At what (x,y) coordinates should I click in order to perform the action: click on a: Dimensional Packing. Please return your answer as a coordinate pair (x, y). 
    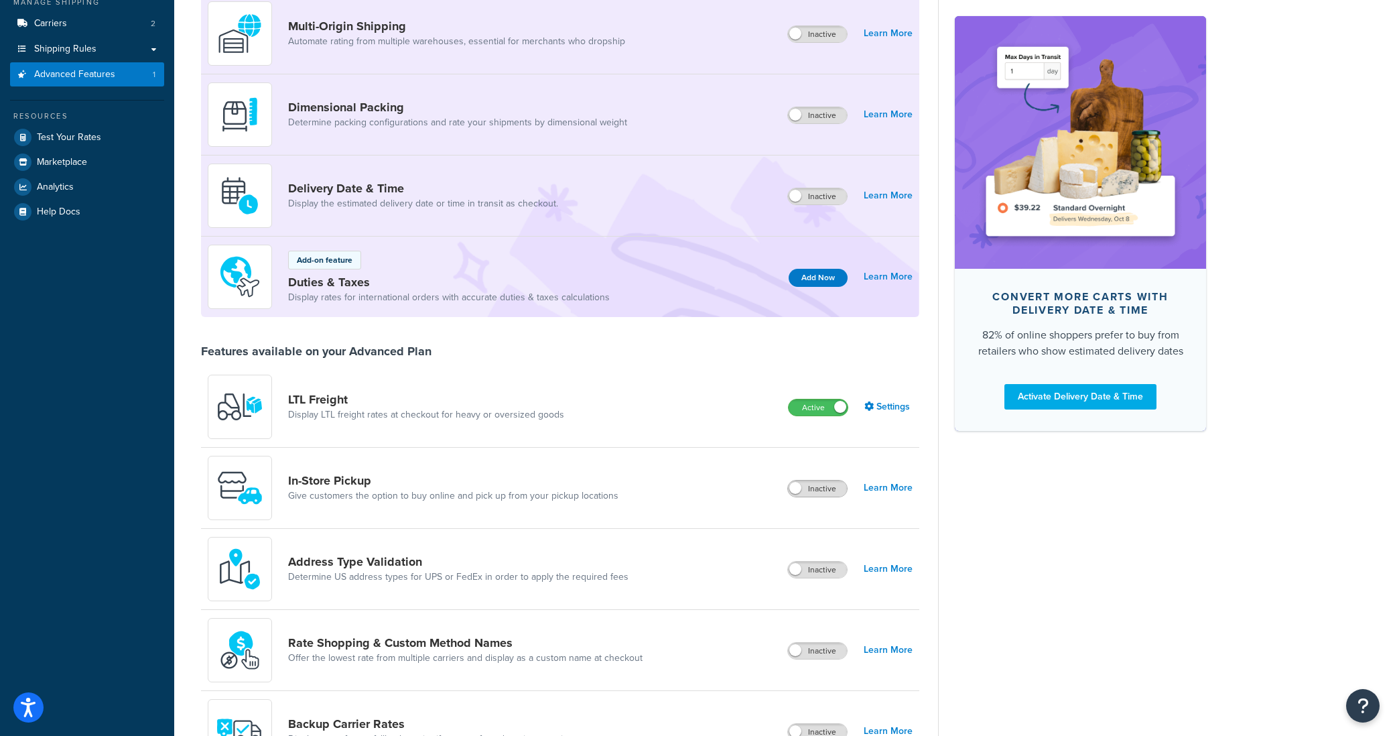
    Looking at the image, I should click on (458, 107).